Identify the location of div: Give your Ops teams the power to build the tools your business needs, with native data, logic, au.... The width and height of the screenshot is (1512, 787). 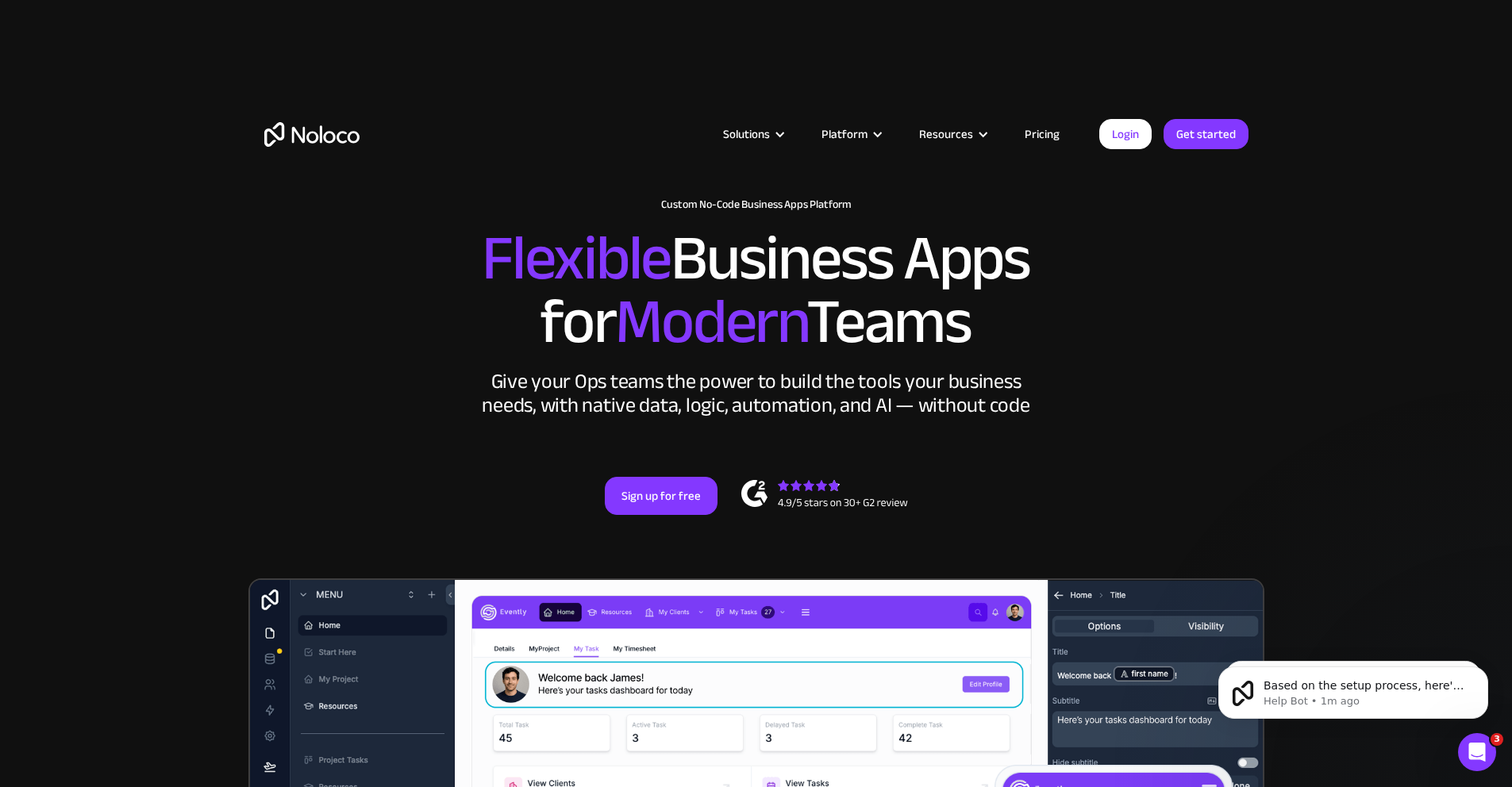
(756, 394).